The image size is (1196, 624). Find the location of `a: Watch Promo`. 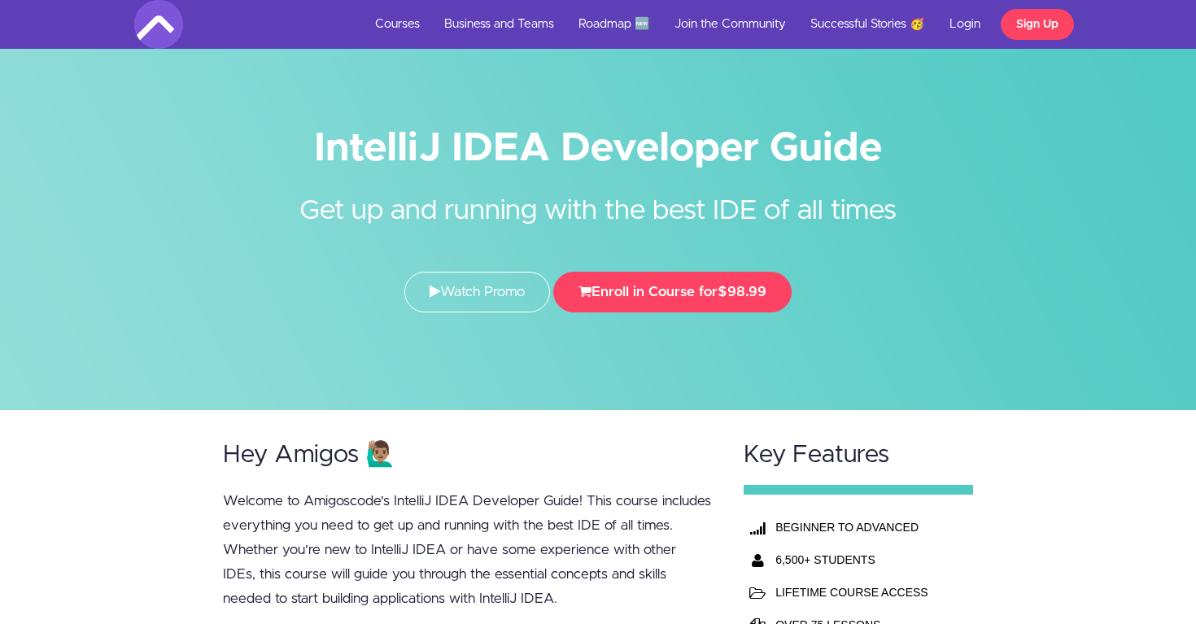

a: Watch Promo is located at coordinates (477, 292).